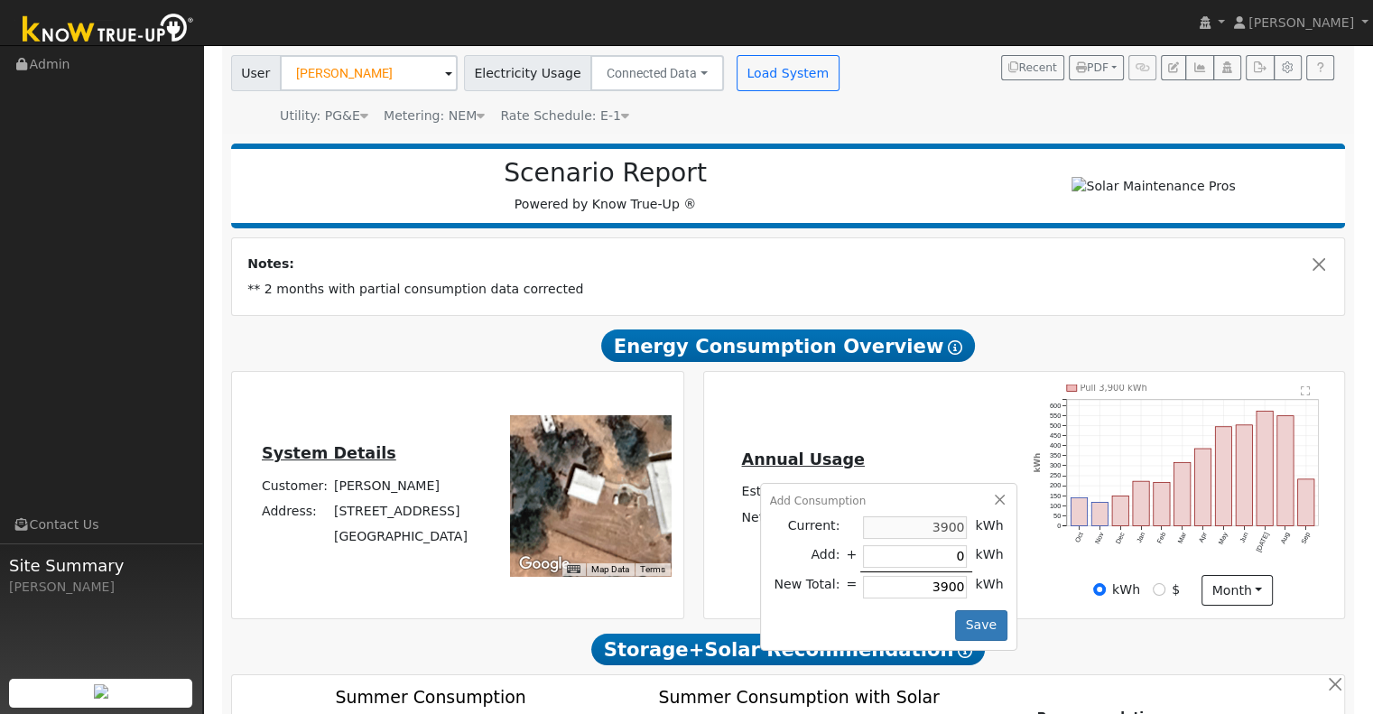 The width and height of the screenshot is (1373, 714). What do you see at coordinates (1223, 538) in the screenshot?
I see `text: May` at bounding box center [1223, 538].